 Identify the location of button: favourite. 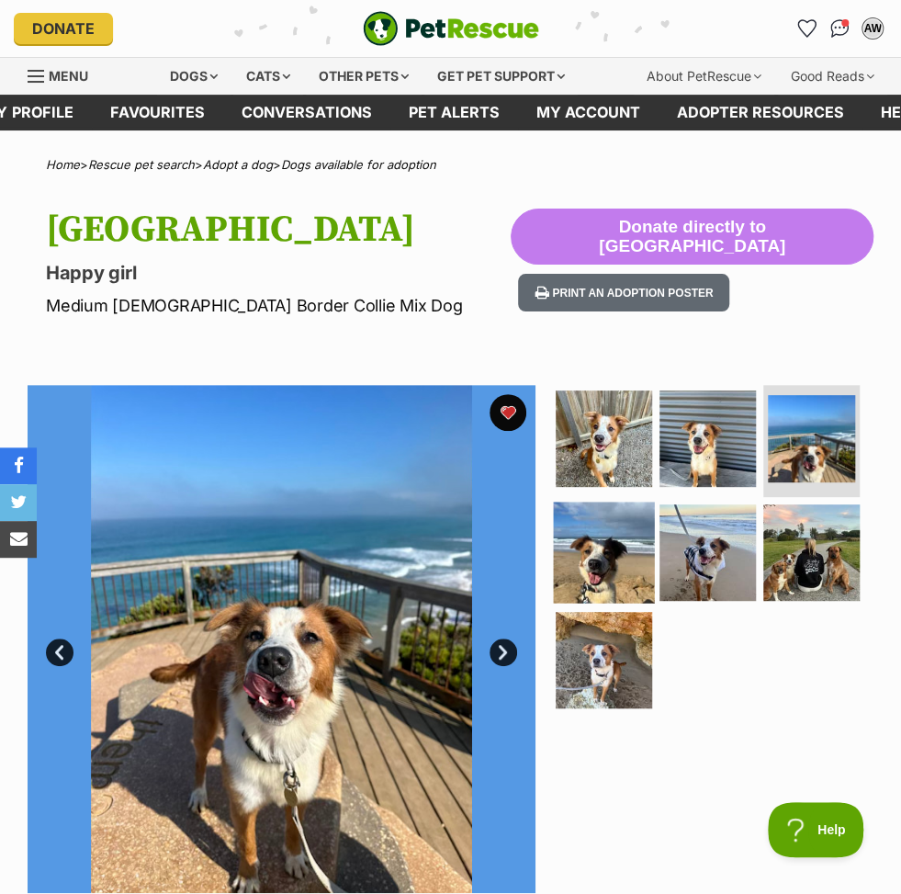
(508, 412).